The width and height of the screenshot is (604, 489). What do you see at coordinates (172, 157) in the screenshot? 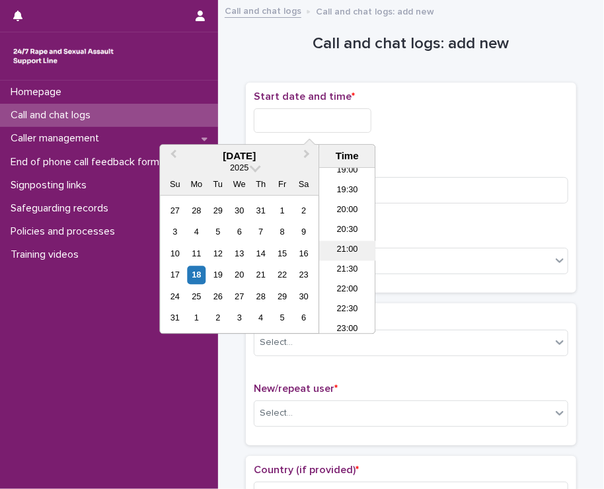
I see `button: Previous Month` at bounding box center [172, 157].